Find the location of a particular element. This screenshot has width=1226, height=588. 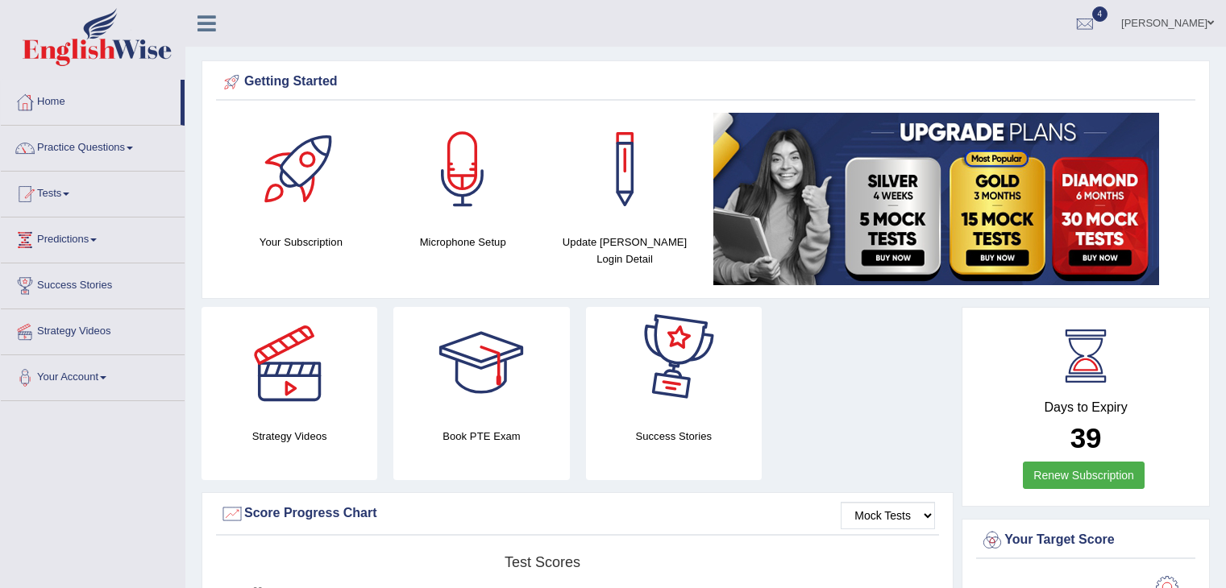

a: Predictions is located at coordinates (93, 238).